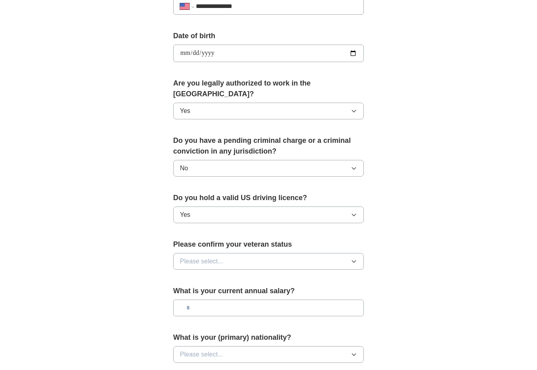  Describe the element at coordinates (269, 168) in the screenshot. I see `button: No` at that location.